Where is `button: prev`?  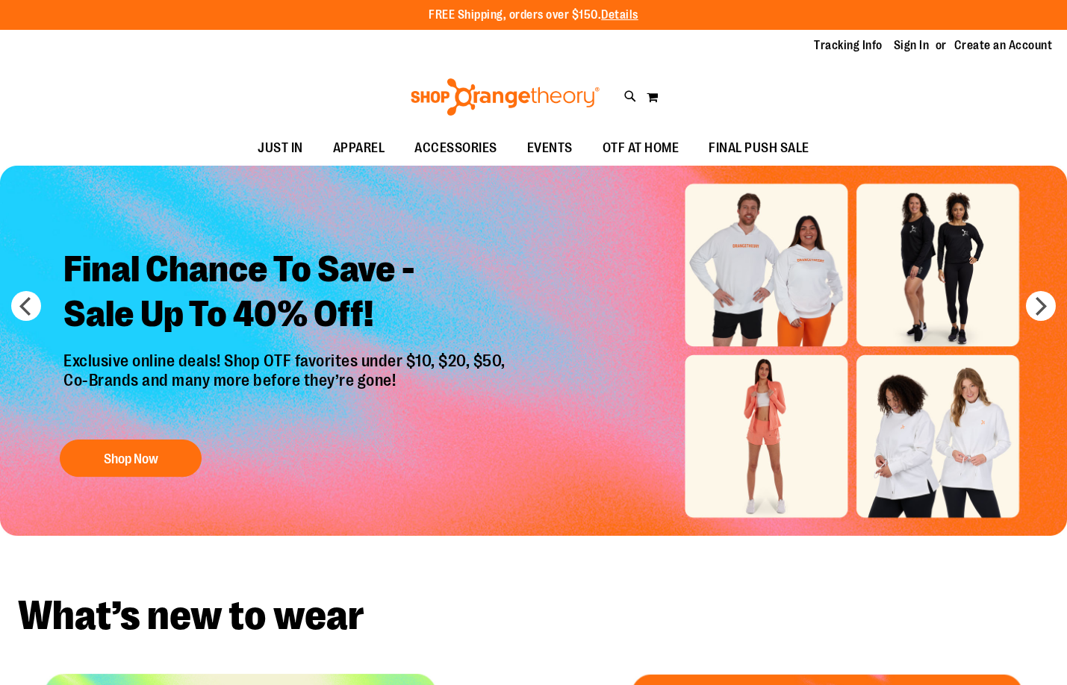
button: prev is located at coordinates (26, 306).